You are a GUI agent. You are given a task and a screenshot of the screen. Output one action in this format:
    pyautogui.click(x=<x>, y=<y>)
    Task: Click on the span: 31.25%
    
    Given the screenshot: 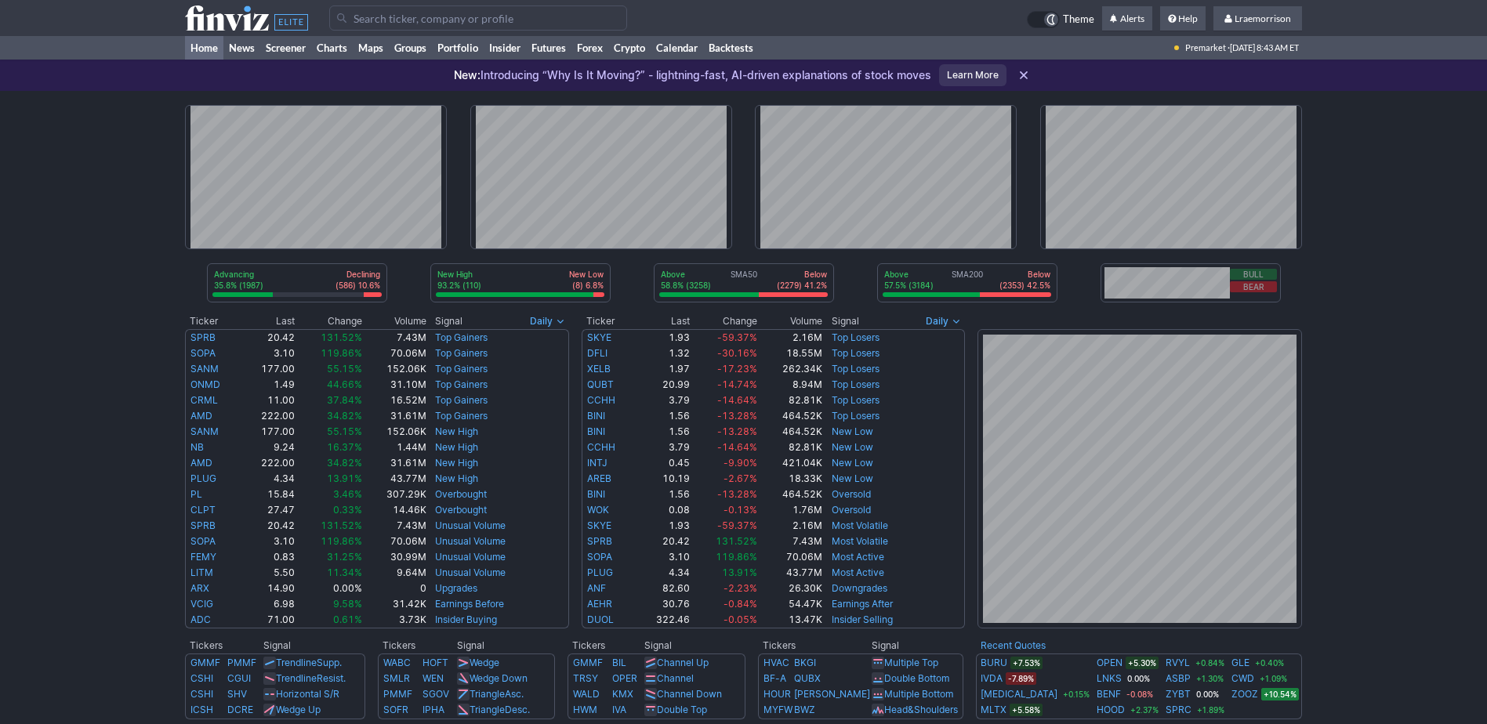 What is the action you would take?
    pyautogui.click(x=344, y=556)
    